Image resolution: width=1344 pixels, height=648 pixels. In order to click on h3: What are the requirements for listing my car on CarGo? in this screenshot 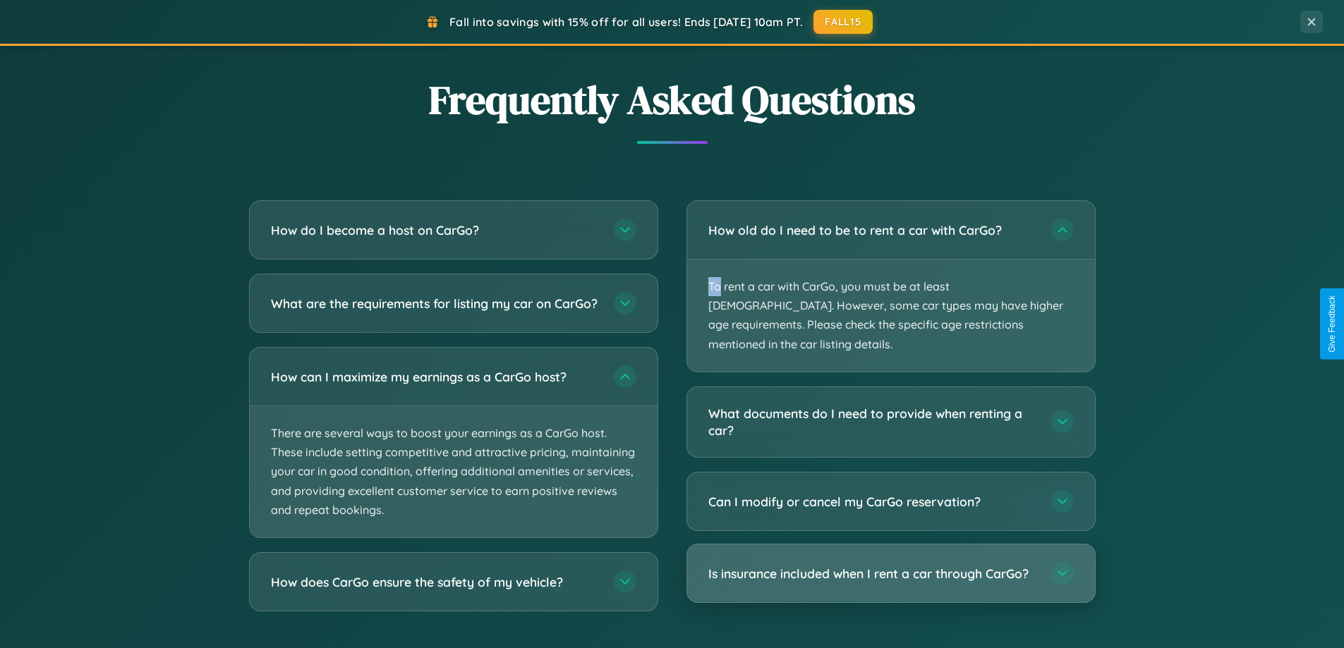, I will do `click(435, 303)`.